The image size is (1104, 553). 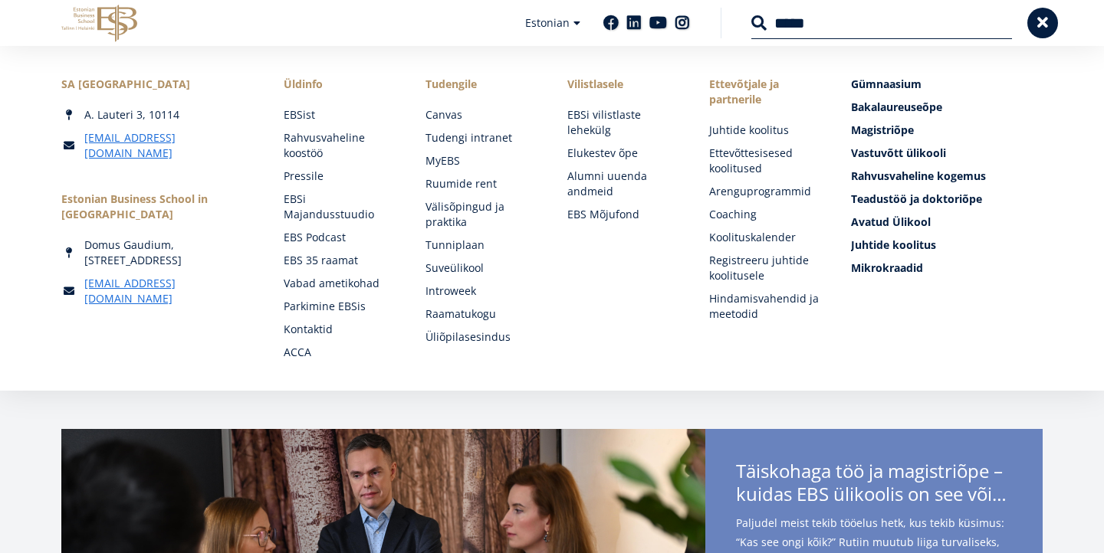 What do you see at coordinates (339, 330) in the screenshot?
I see `a: Kontaktid` at bounding box center [339, 330].